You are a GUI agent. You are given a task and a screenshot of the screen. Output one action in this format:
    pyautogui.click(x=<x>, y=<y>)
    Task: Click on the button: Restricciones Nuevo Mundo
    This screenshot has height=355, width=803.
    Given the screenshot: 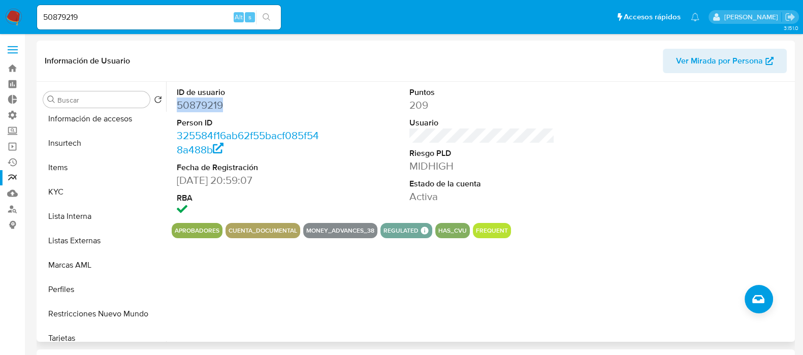 What is the action you would take?
    pyautogui.click(x=103, y=314)
    